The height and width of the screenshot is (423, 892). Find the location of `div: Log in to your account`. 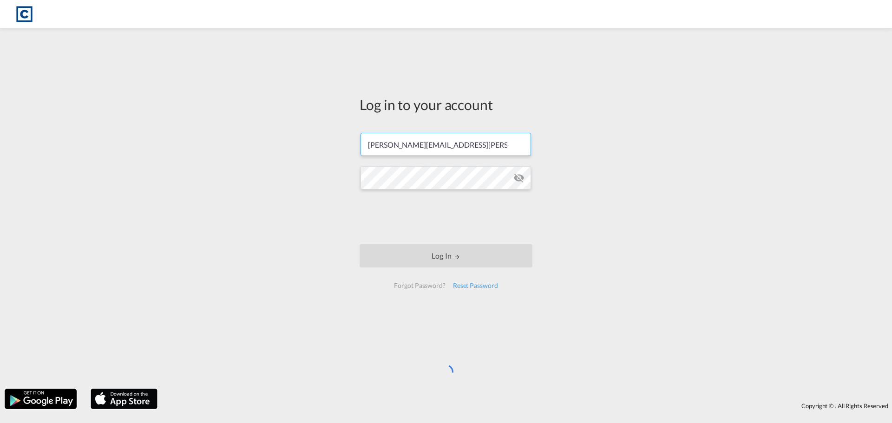

div: Log in to your account is located at coordinates (446, 105).